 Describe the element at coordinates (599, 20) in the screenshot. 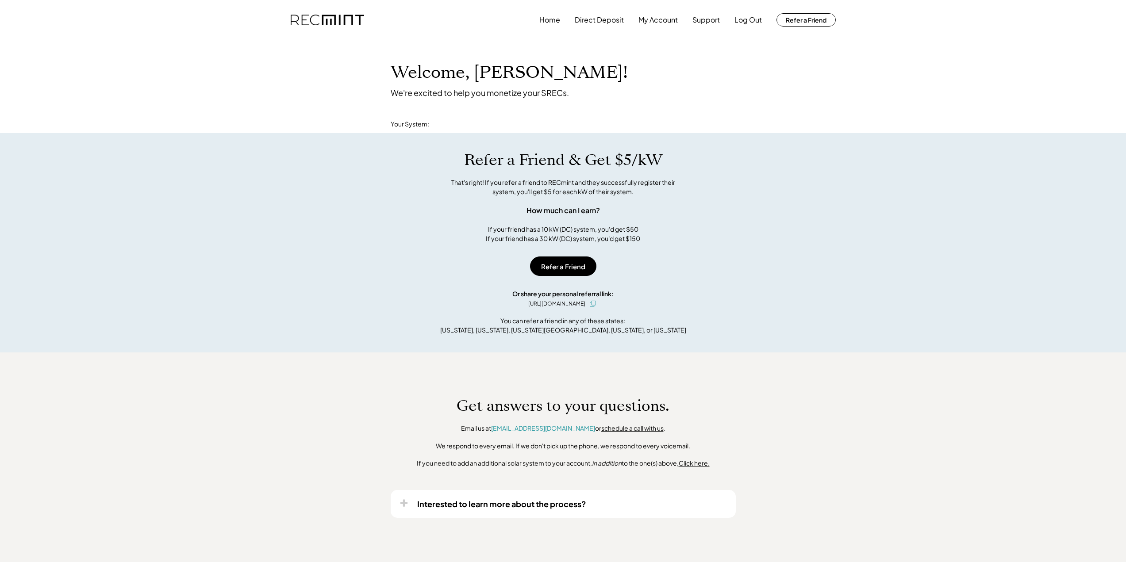

I see `button: Direct Deposit` at that location.